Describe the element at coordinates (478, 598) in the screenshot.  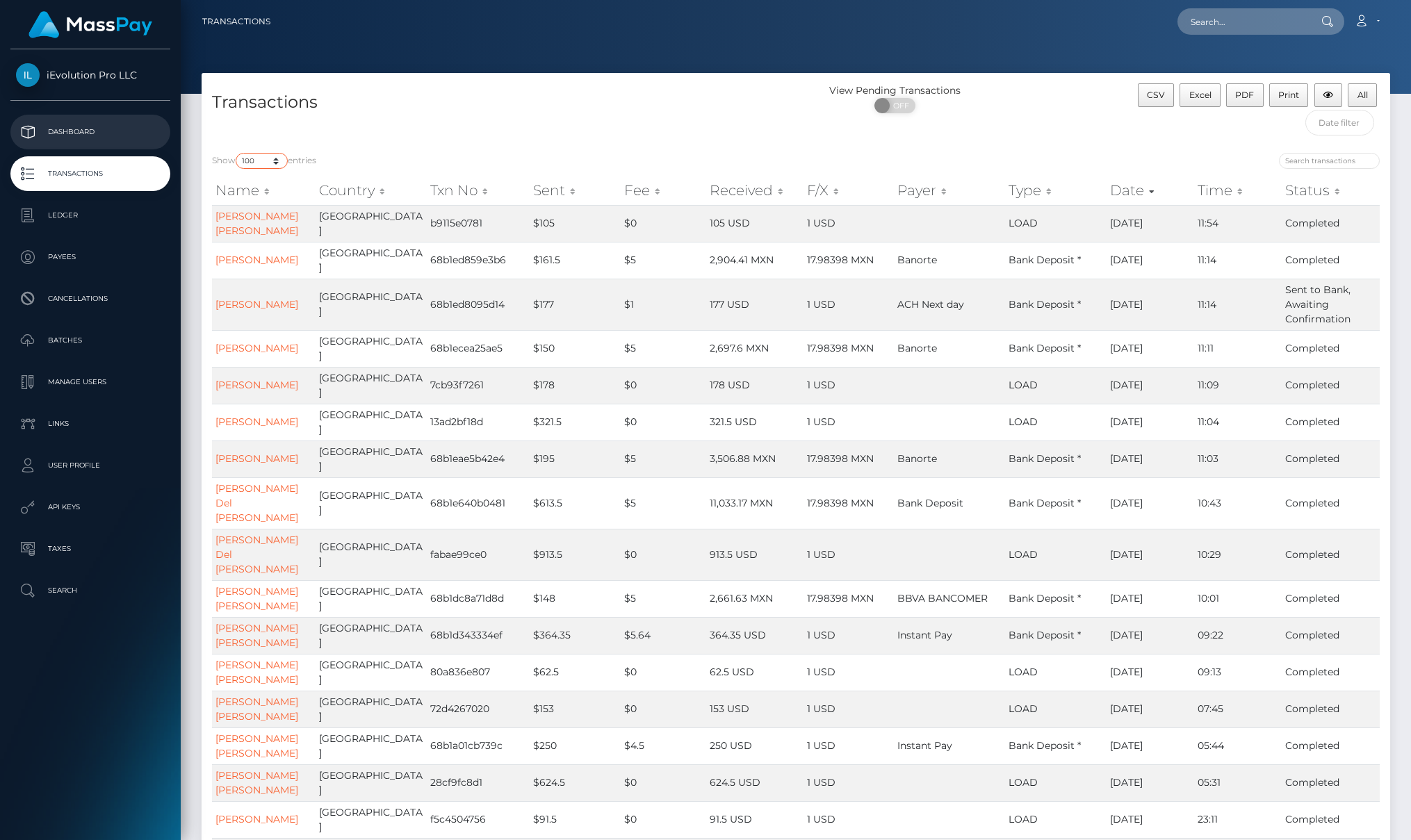
I see `td: 68b1dc8a71d8d` at that location.